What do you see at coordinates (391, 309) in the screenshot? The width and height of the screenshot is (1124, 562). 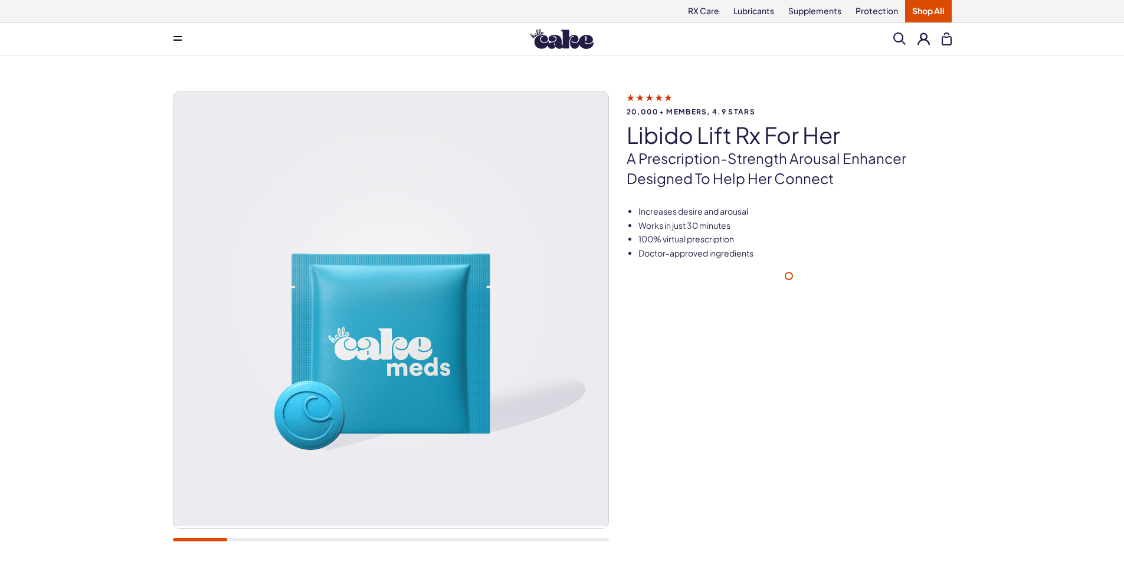 I see `img: Libido Lift Rx For Her` at bounding box center [391, 309].